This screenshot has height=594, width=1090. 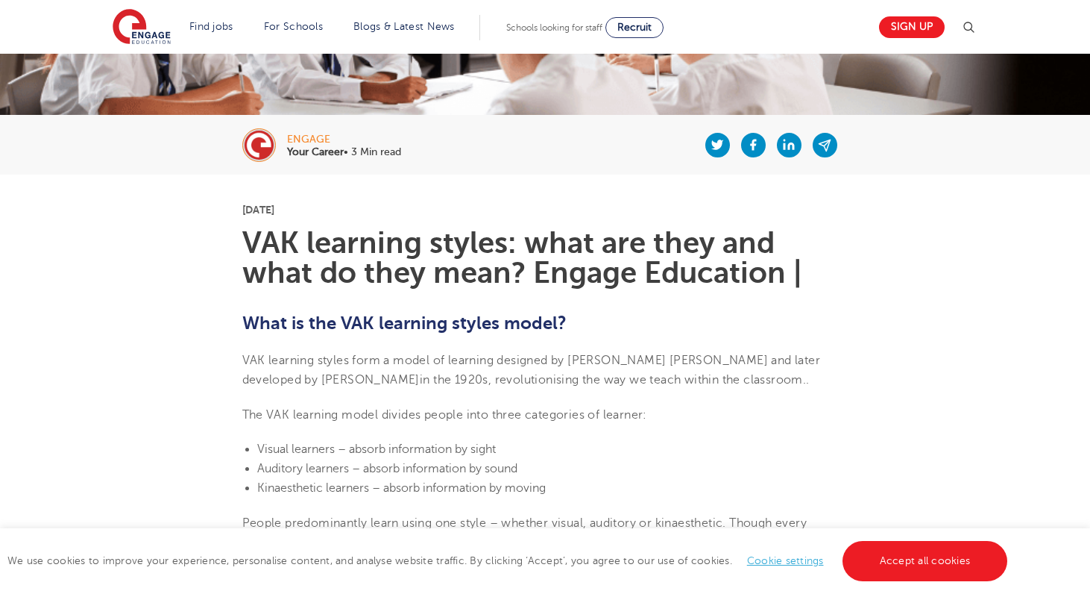 What do you see at coordinates (387, 468) in the screenshot?
I see `span: Auditory learners – absorb information by sound` at bounding box center [387, 468].